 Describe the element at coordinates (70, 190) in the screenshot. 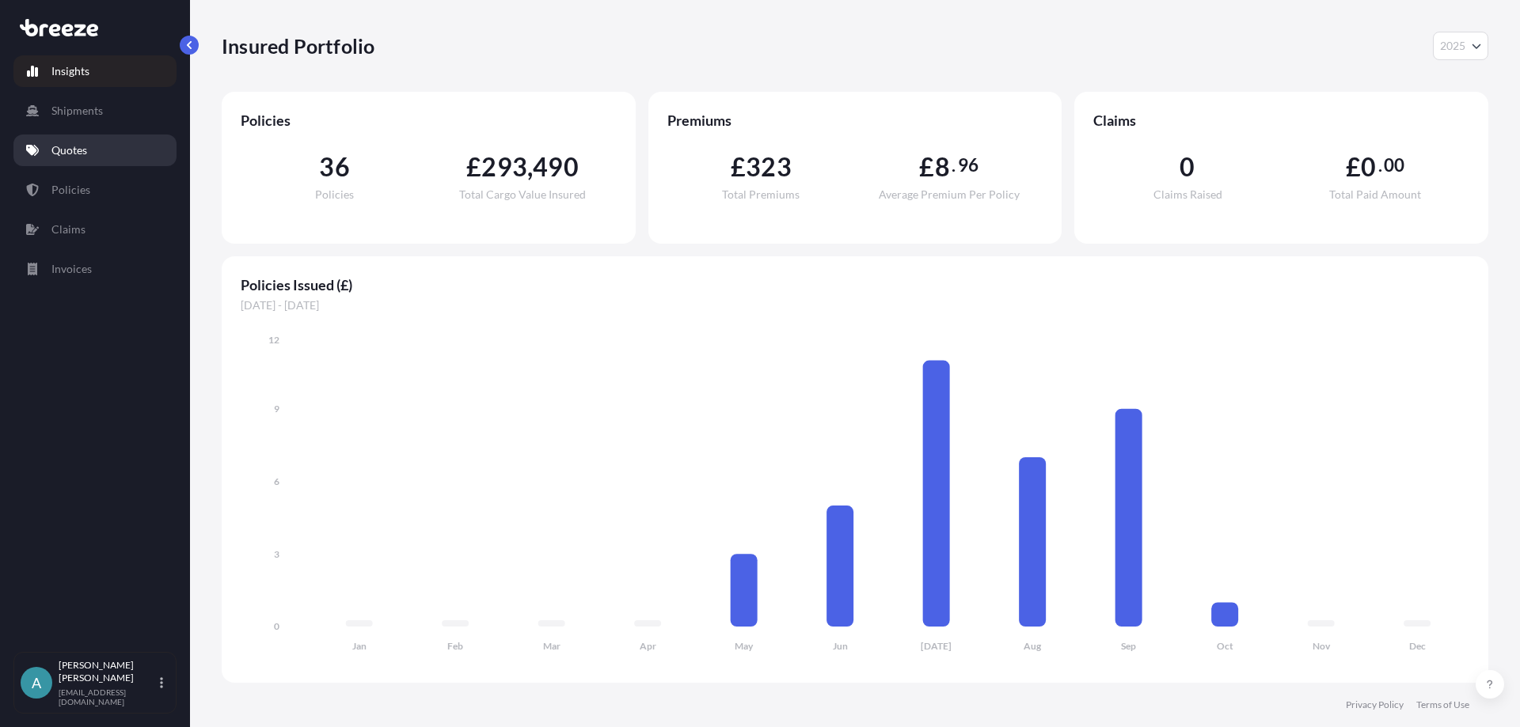

I see `p: Policies` at that location.